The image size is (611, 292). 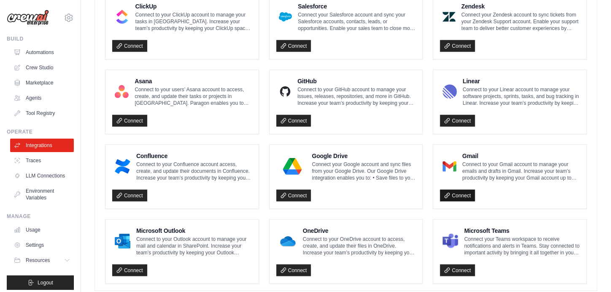 What do you see at coordinates (42, 68) in the screenshot?
I see `a: Crew Studio` at bounding box center [42, 68].